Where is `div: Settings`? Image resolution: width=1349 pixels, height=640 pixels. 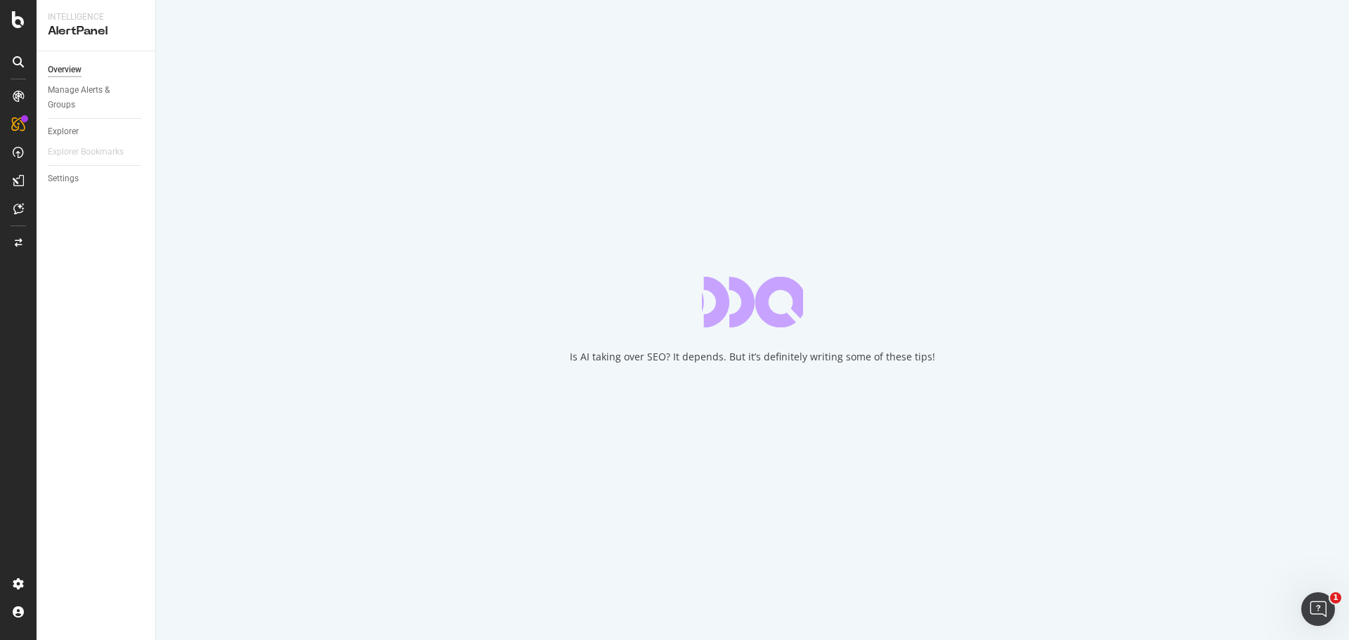
div: Settings is located at coordinates (63, 178).